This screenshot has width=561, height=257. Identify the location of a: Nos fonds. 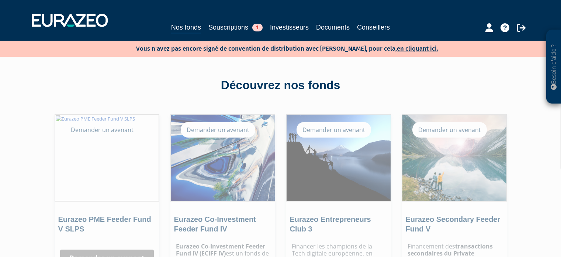
(186, 28).